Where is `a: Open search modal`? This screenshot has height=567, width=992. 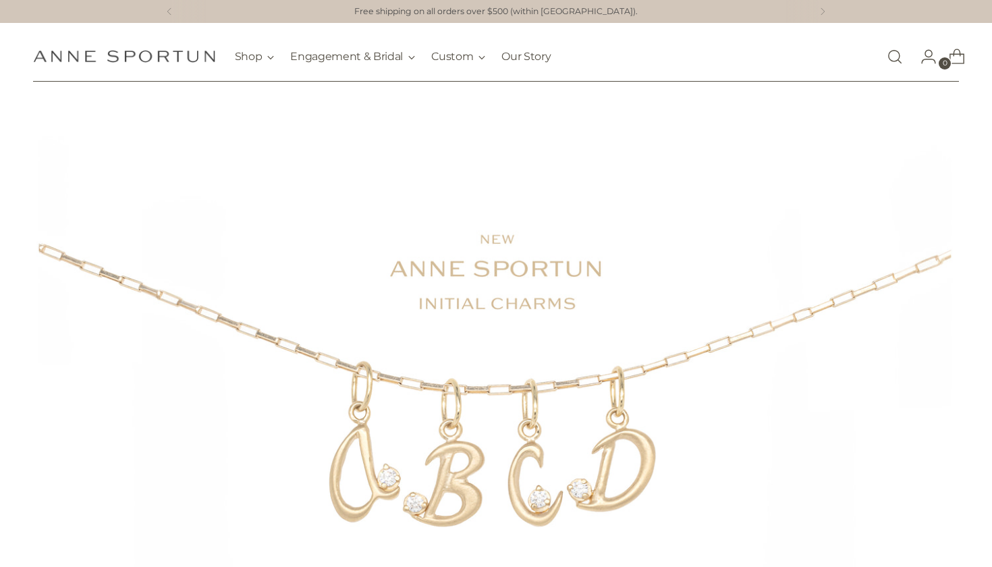
a: Open search modal is located at coordinates (894, 57).